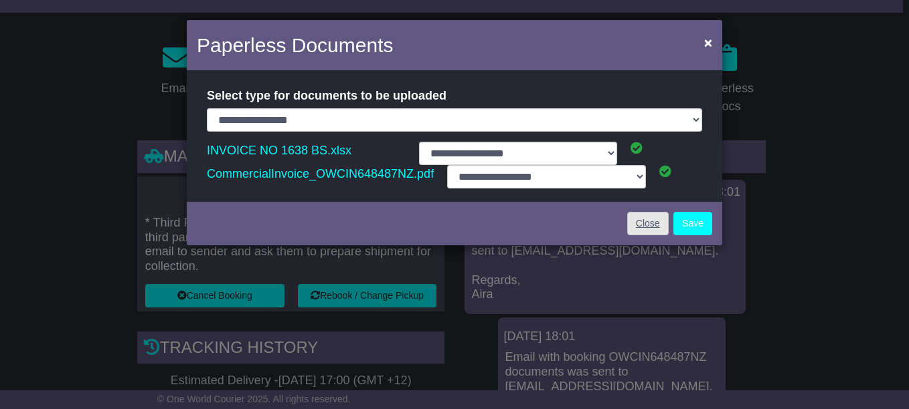 This screenshot has height=409, width=909. Describe the element at coordinates (693, 223) in the screenshot. I see `button: Save` at that location.